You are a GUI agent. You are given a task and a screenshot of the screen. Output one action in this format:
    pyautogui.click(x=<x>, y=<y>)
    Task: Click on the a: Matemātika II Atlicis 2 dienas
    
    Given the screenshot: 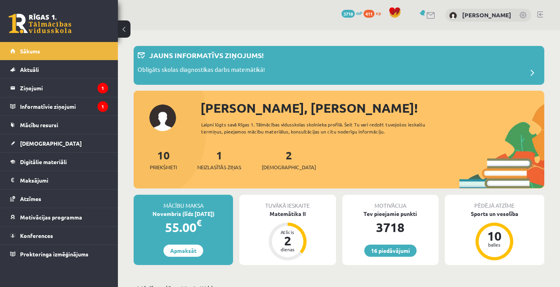 What is the action you would take?
    pyautogui.click(x=287, y=236)
    